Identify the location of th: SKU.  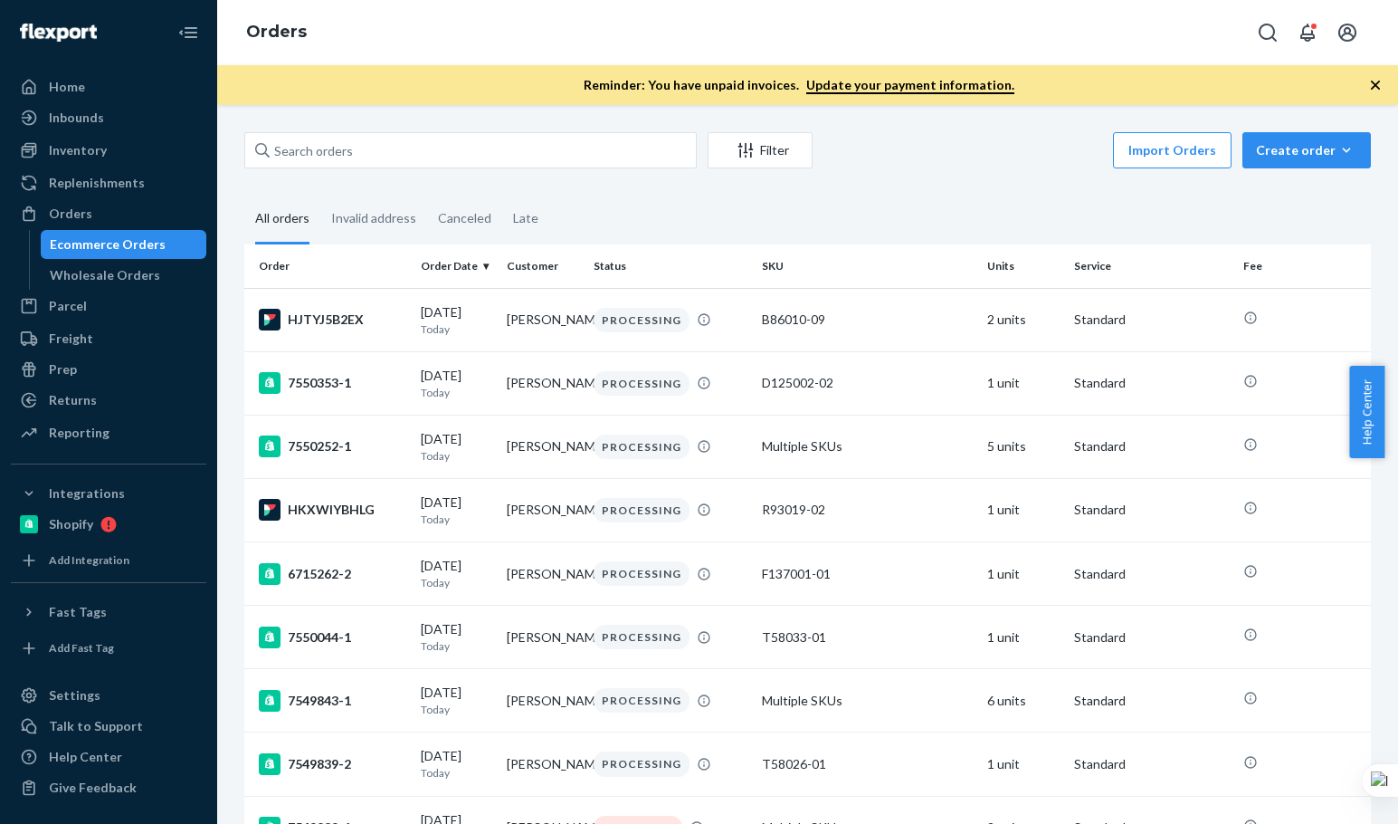
(867, 266).